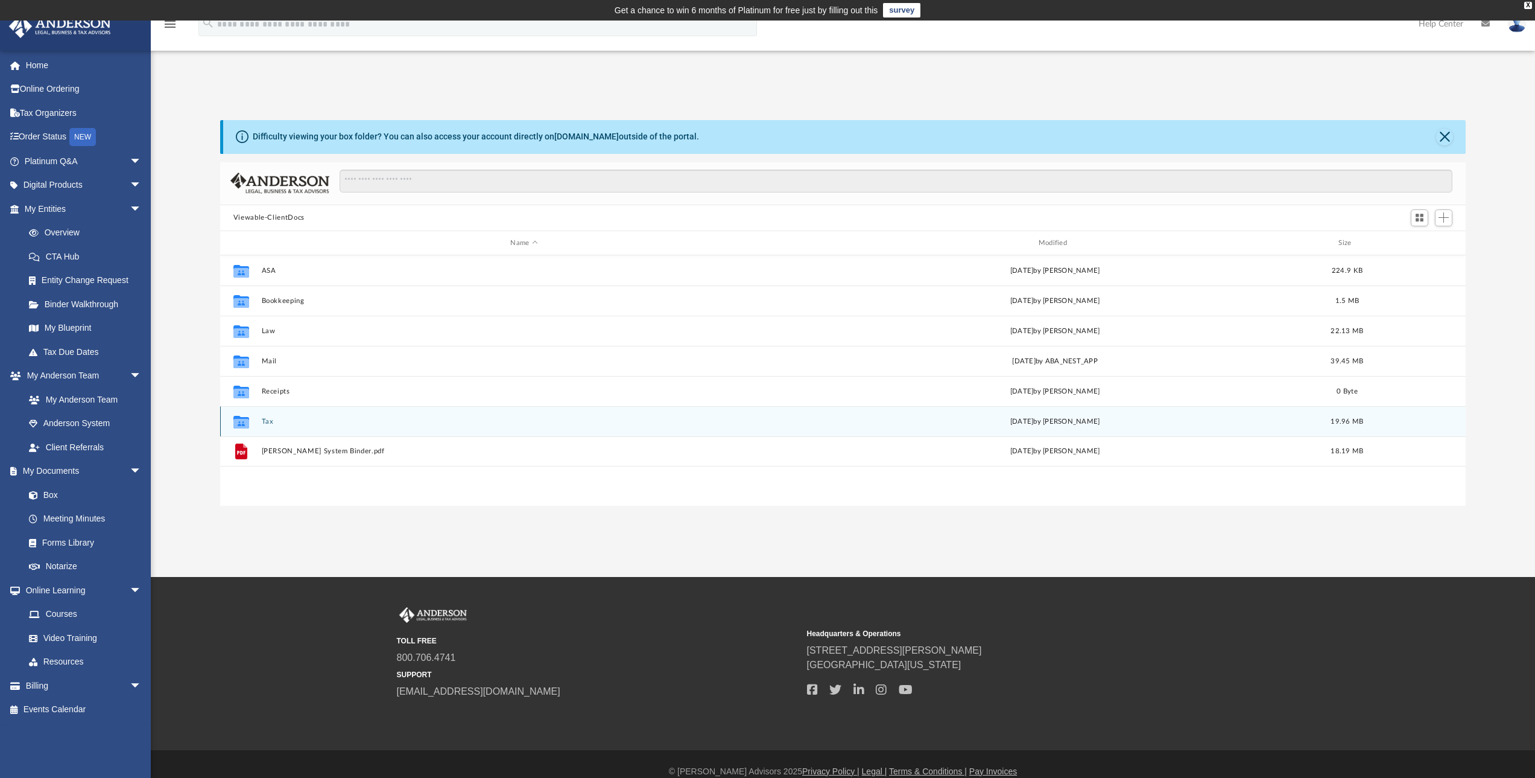 The width and height of the screenshot is (1535, 778). What do you see at coordinates (170, 27) in the screenshot?
I see `a: menu` at bounding box center [170, 27].